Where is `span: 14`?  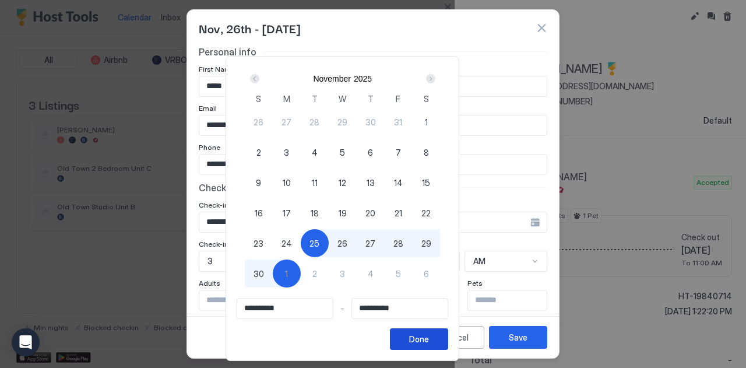 span: 14 is located at coordinates (398, 182).